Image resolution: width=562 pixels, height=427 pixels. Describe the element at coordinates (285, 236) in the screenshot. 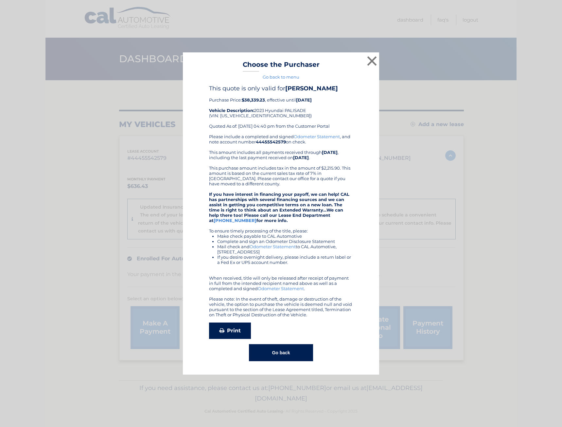

I see `li: Make check payable to CAL Automotive` at that location.